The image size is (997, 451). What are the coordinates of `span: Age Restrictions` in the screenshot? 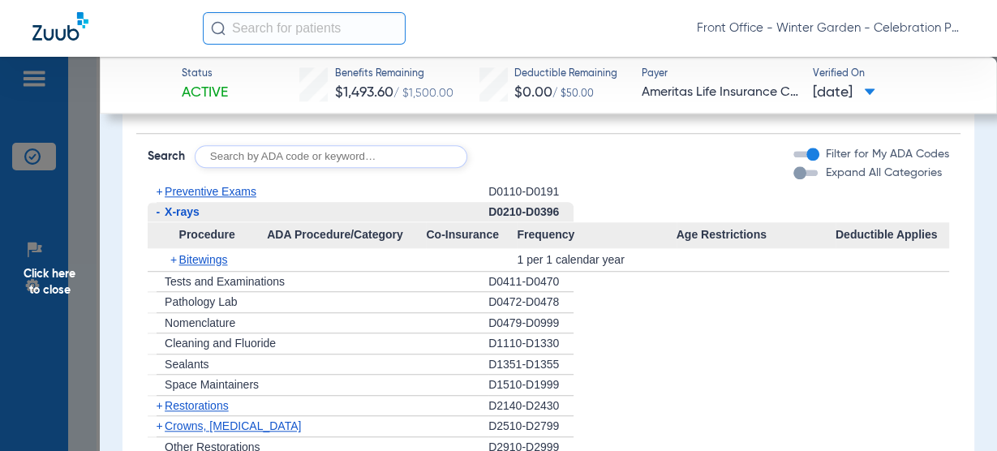 It's located at (756, 235).